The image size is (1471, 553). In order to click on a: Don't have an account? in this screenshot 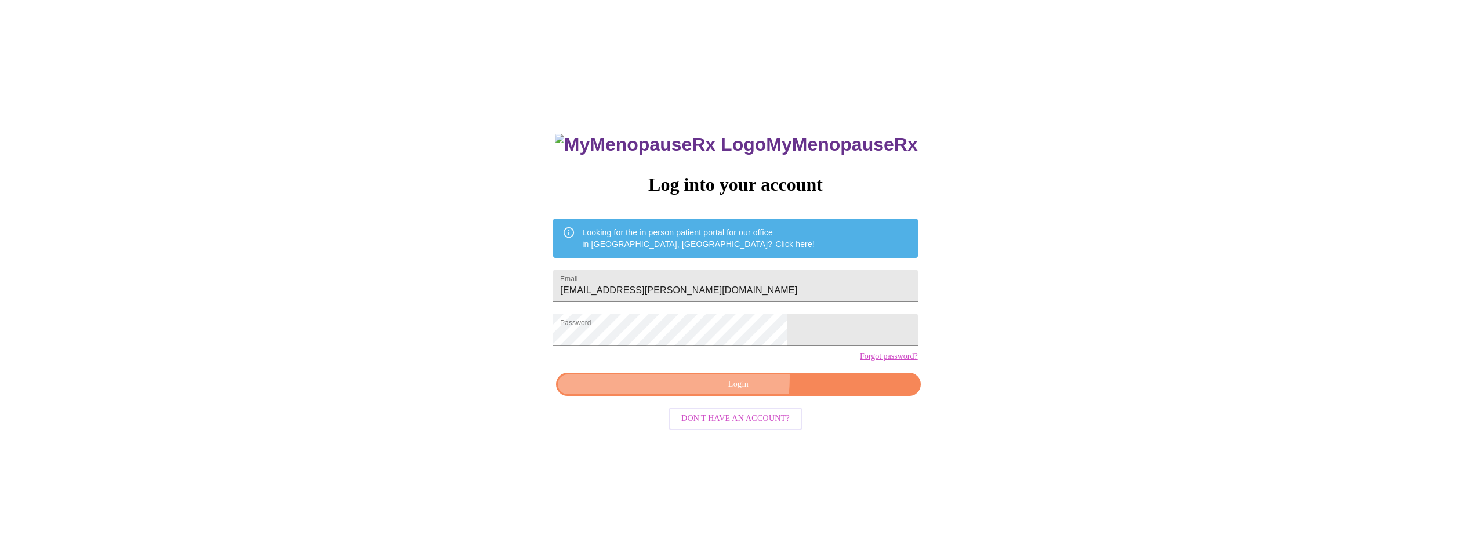, I will do `click(735, 418)`.